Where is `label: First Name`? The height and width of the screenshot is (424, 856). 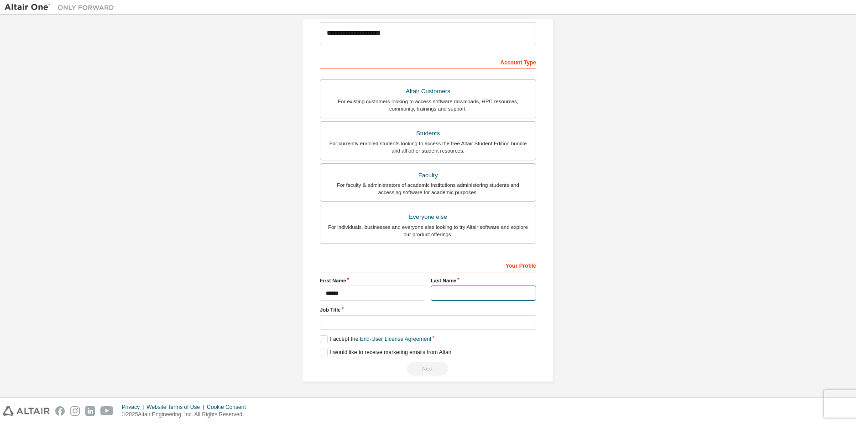
label: First Name is located at coordinates (372, 280).